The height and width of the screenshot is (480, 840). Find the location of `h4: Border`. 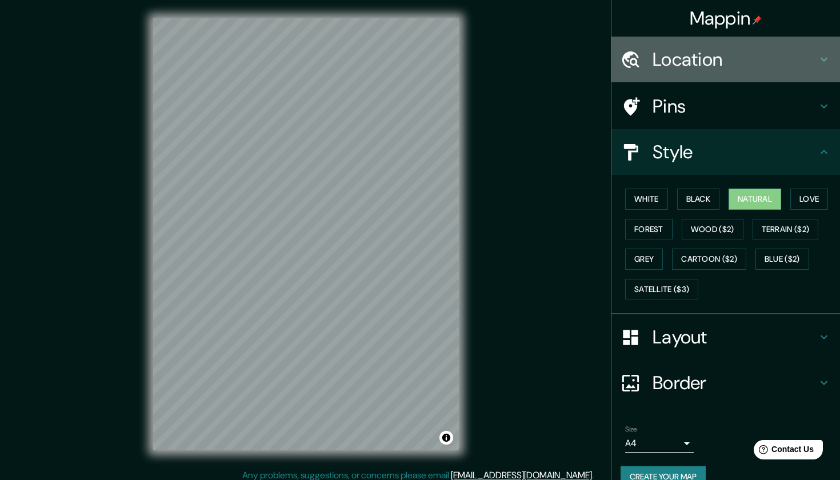

h4: Border is located at coordinates (734, 383).